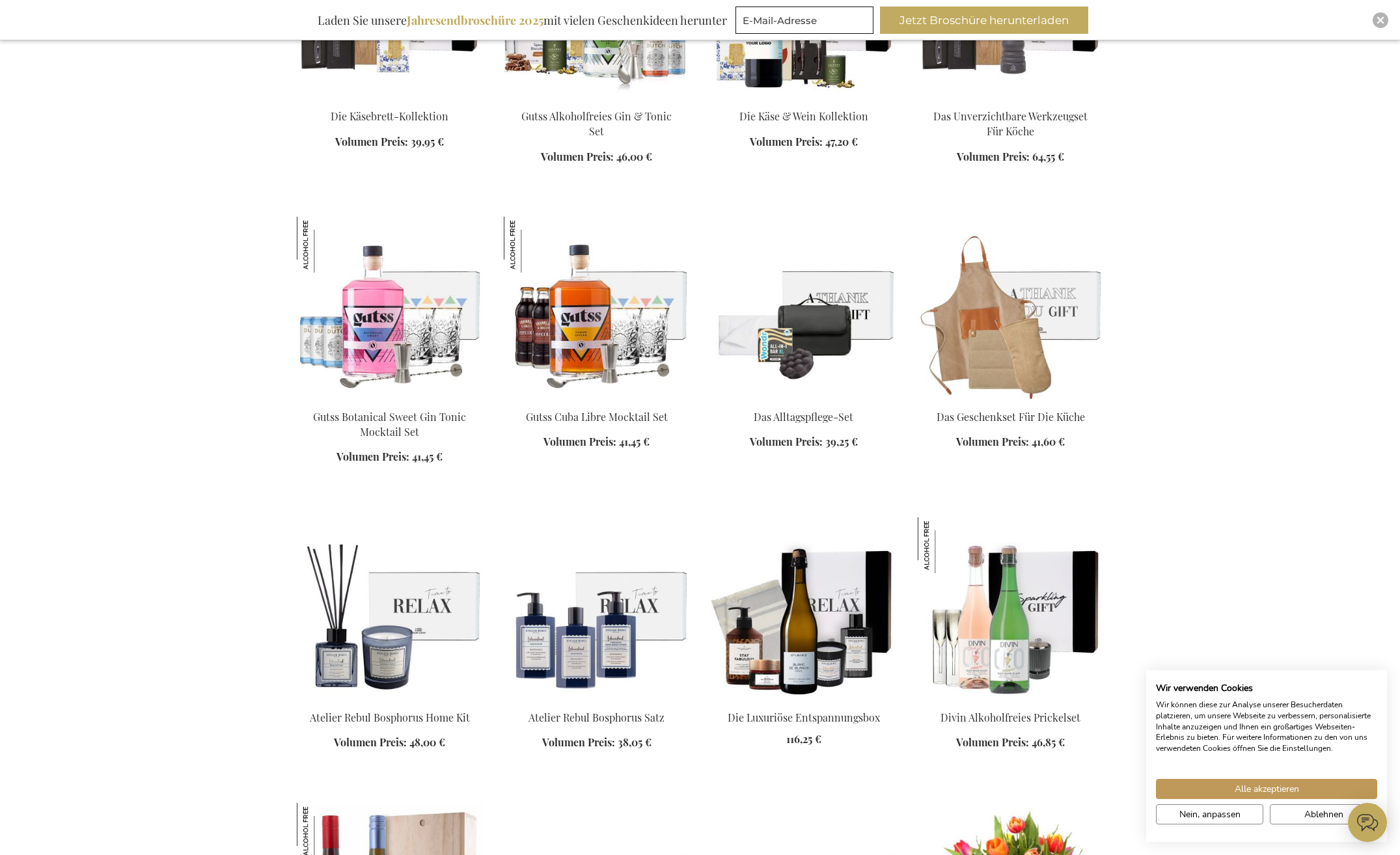 The height and width of the screenshot is (855, 1400). I want to click on span: 39,25 €, so click(841, 441).